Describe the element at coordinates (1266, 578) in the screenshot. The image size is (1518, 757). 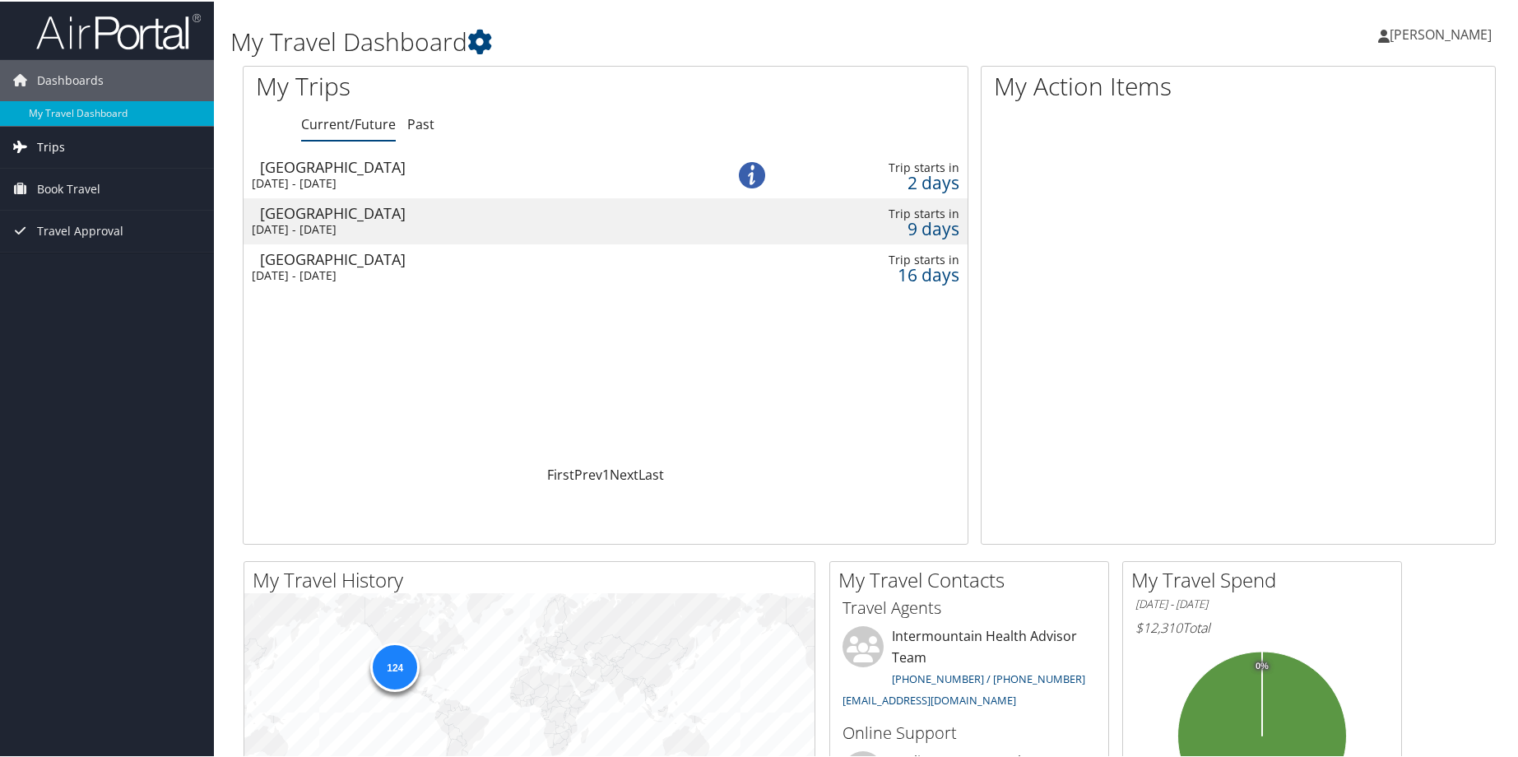
I see `h2: My Travel Spend` at that location.